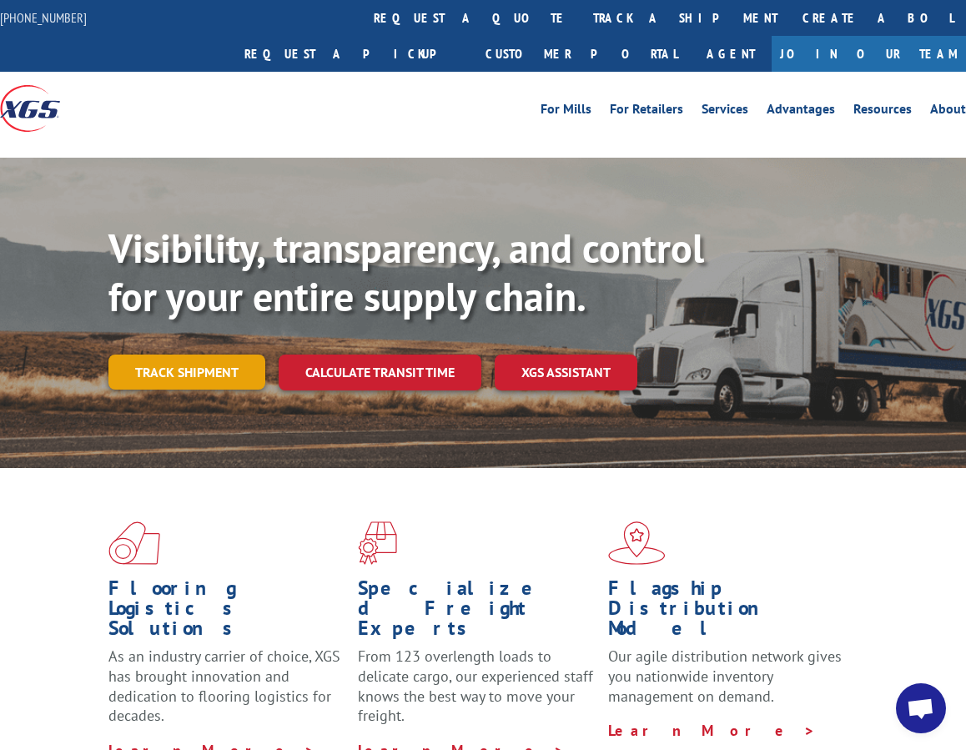  What do you see at coordinates (406, 272) in the screenshot?
I see `b: Visibility, transparency, and control for your entire supply chain.` at bounding box center [406, 272].